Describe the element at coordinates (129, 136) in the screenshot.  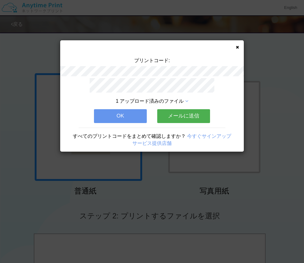
I see `span: すべてのプリントコードをまとめて確認しますか？` at that location.